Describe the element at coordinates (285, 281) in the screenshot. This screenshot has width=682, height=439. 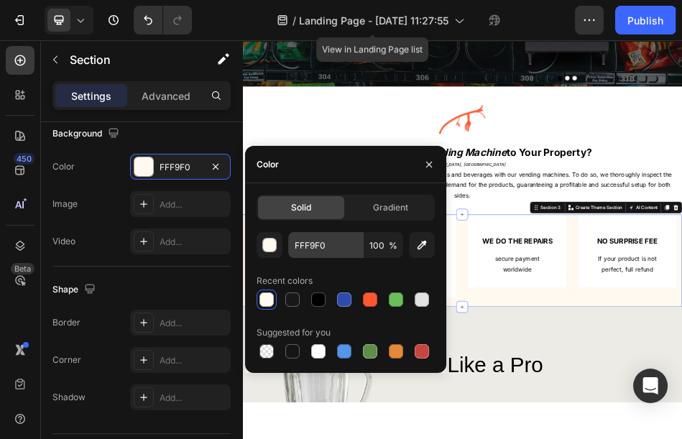
I see `div: Recent colors` at that location.